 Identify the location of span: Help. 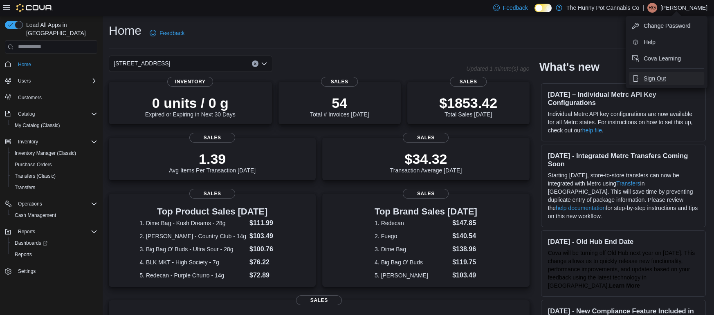
(650, 42).